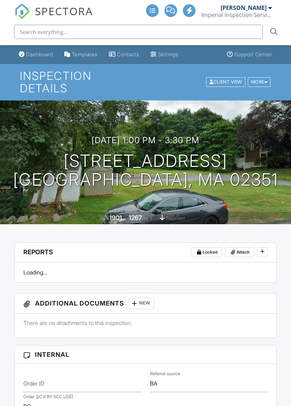 The height and width of the screenshot is (406, 291). Describe the element at coordinates (259, 82) in the screenshot. I see `div: More` at that location.